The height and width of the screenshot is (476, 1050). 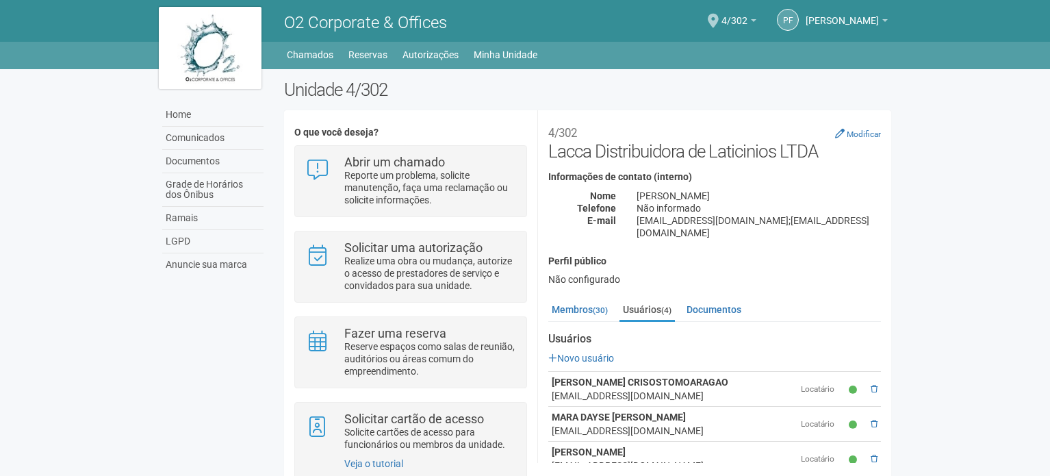 I want to click on img: logo.jpg, so click(x=210, y=48).